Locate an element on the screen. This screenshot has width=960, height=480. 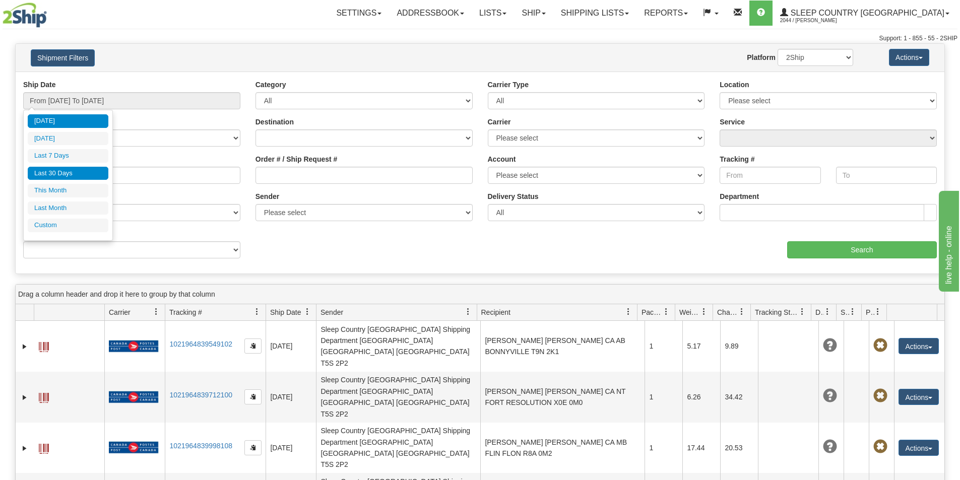
span: Pickup Status is located at coordinates (870, 312).